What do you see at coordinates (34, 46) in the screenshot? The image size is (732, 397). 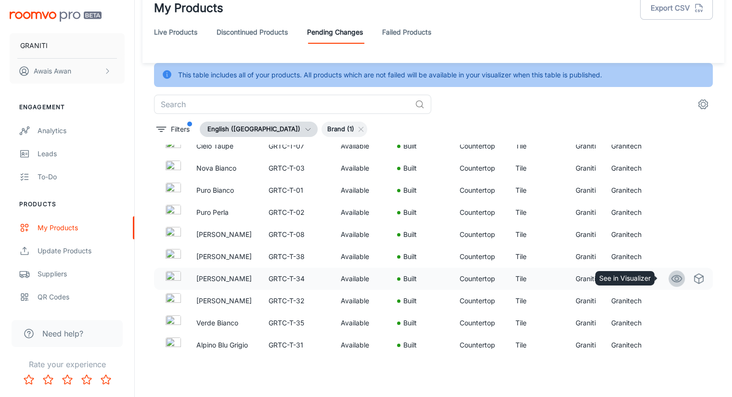 I see `p: GRANITI` at bounding box center [34, 46].